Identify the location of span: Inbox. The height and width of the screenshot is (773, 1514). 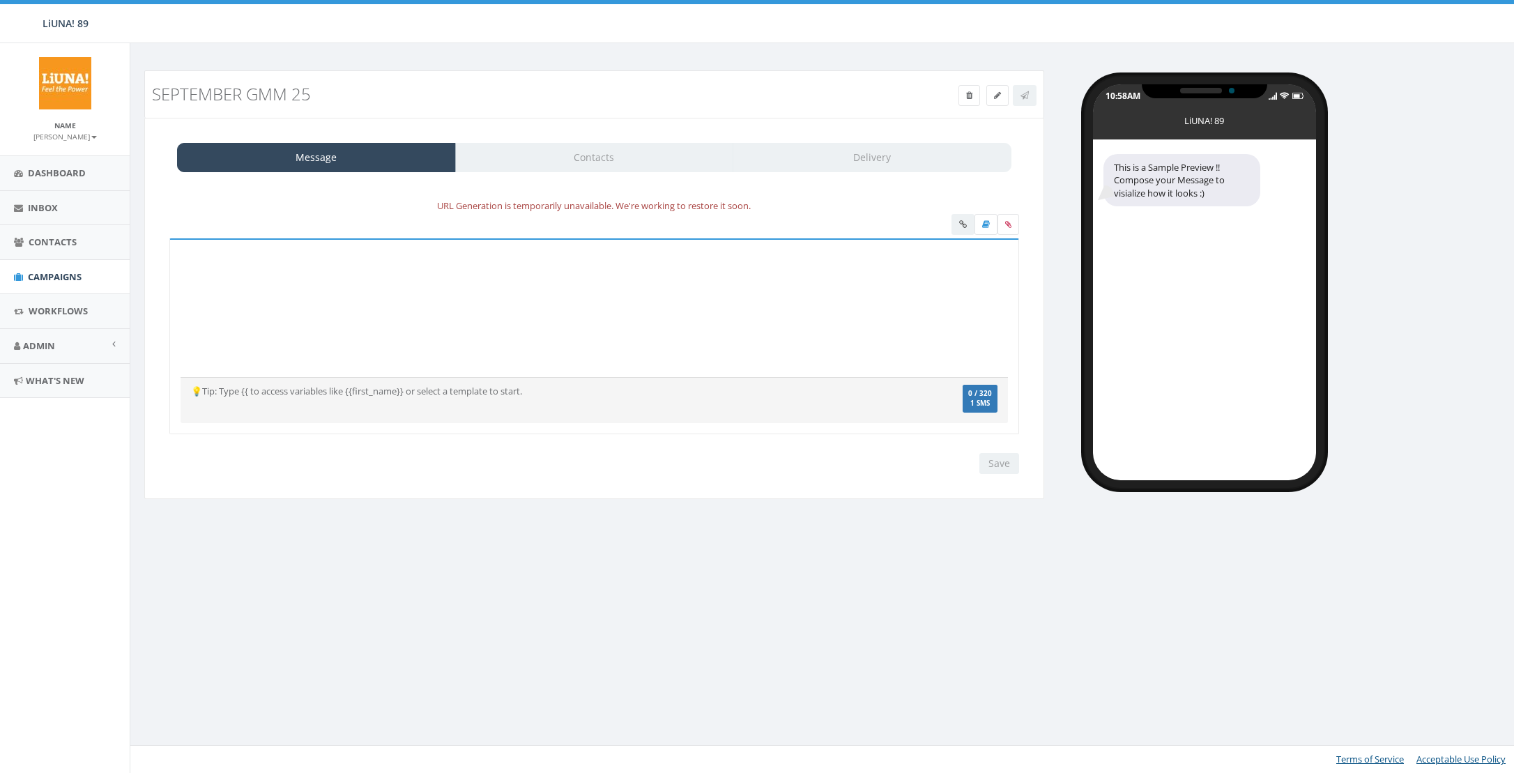
(43, 208).